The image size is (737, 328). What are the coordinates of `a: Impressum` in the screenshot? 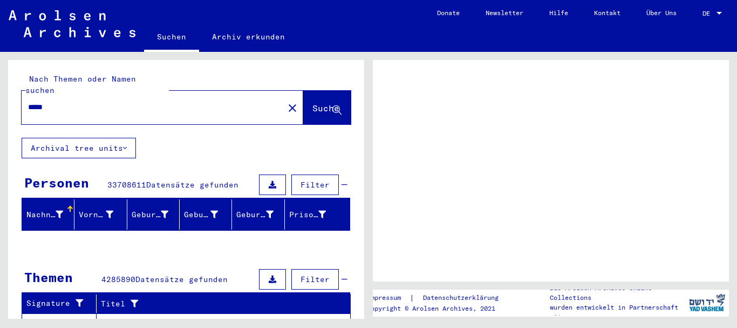 It's located at (388, 297).